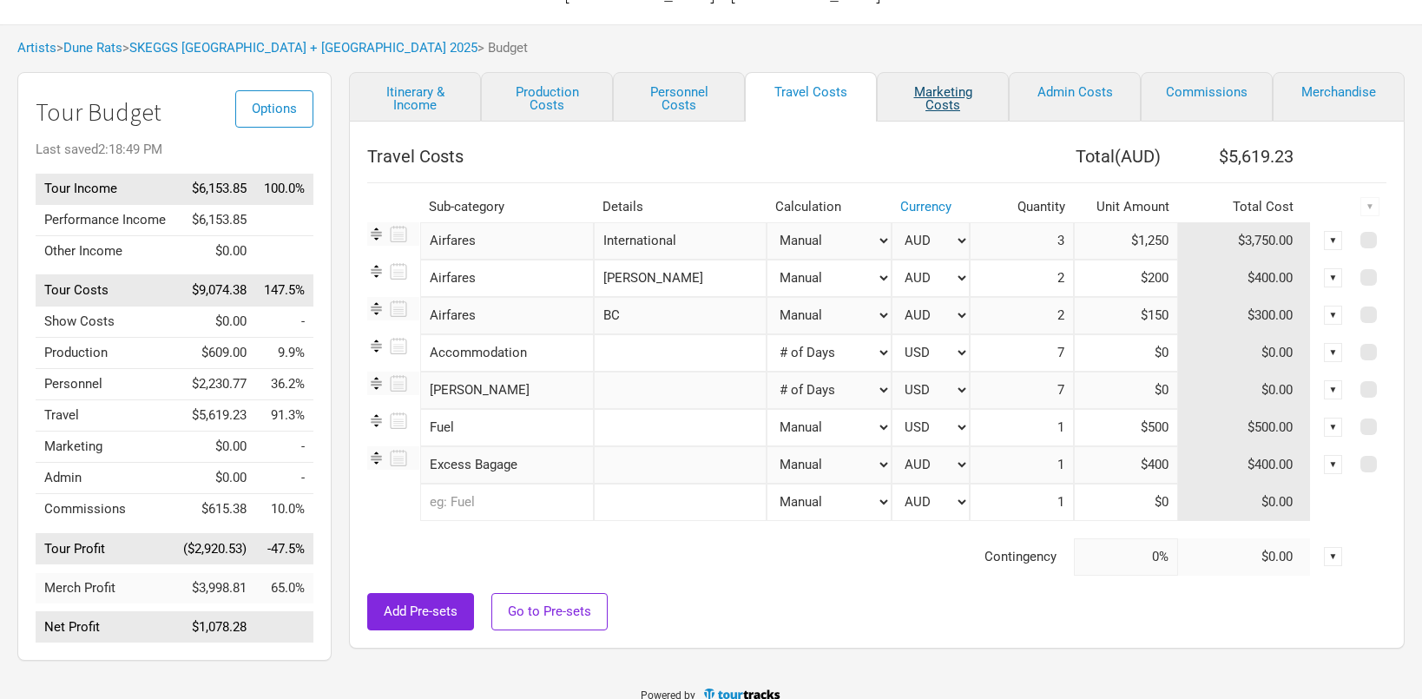 The width and height of the screenshot is (1422, 699). I want to click on div: Last saved 2:18:49 PM, so click(174, 149).